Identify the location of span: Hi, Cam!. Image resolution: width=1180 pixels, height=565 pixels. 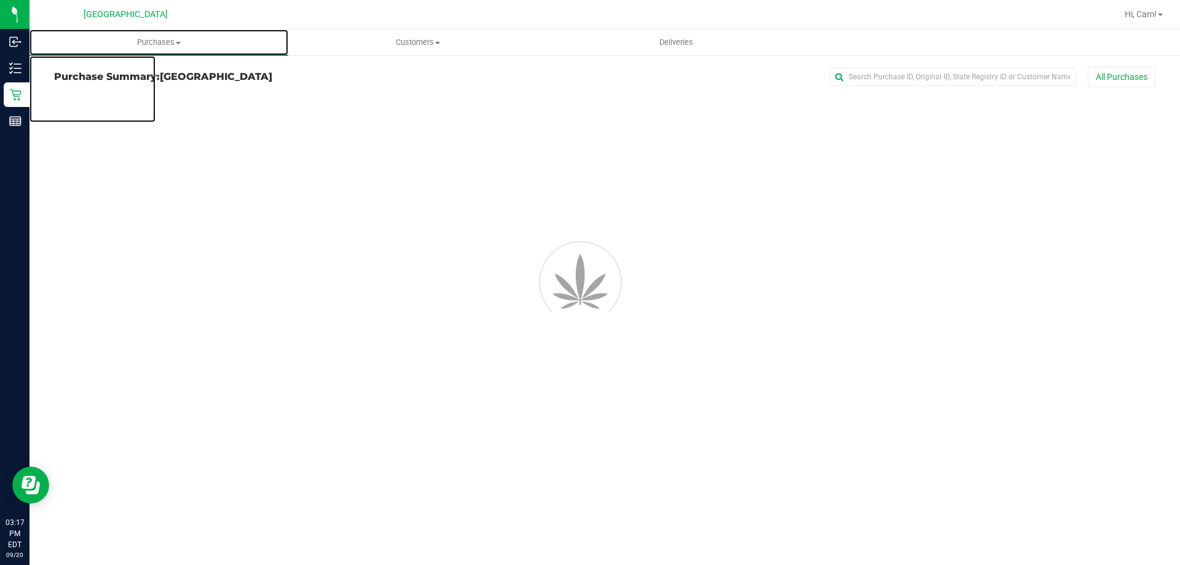
(1141, 14).